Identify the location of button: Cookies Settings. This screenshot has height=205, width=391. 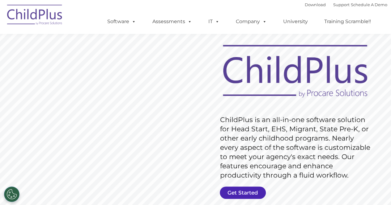
(12, 195).